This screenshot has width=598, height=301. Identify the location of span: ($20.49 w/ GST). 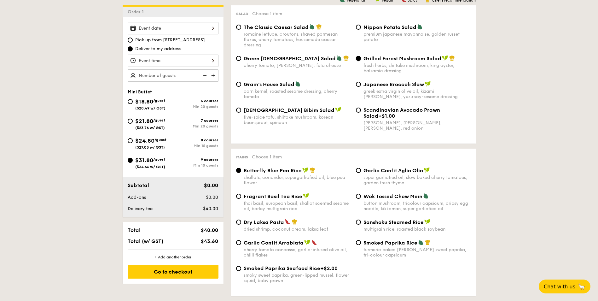
(150, 108).